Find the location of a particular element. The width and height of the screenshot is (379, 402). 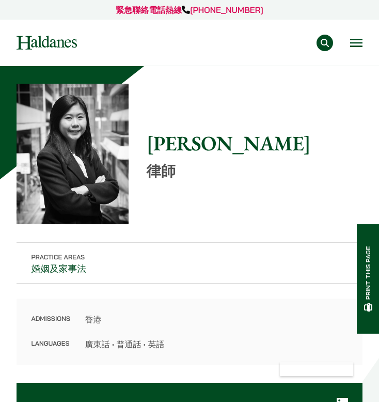

span: Practice Areas is located at coordinates (58, 257).